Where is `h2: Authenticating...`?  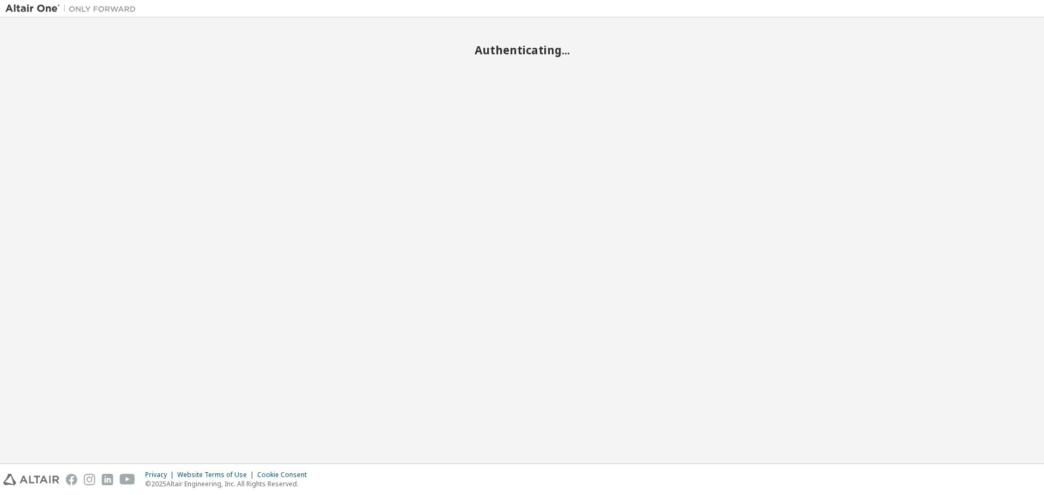
h2: Authenticating... is located at coordinates (522, 50).